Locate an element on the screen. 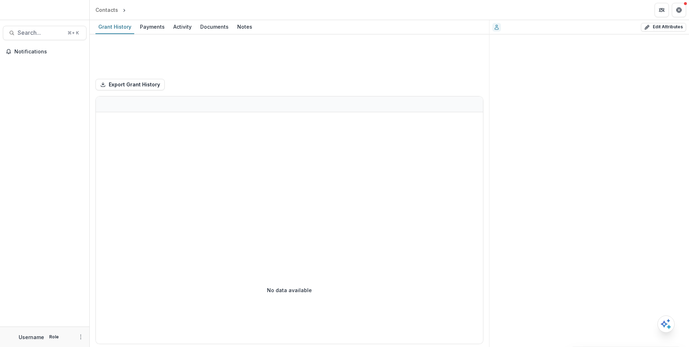 The image size is (689, 347). p: No data available is located at coordinates (289, 290).